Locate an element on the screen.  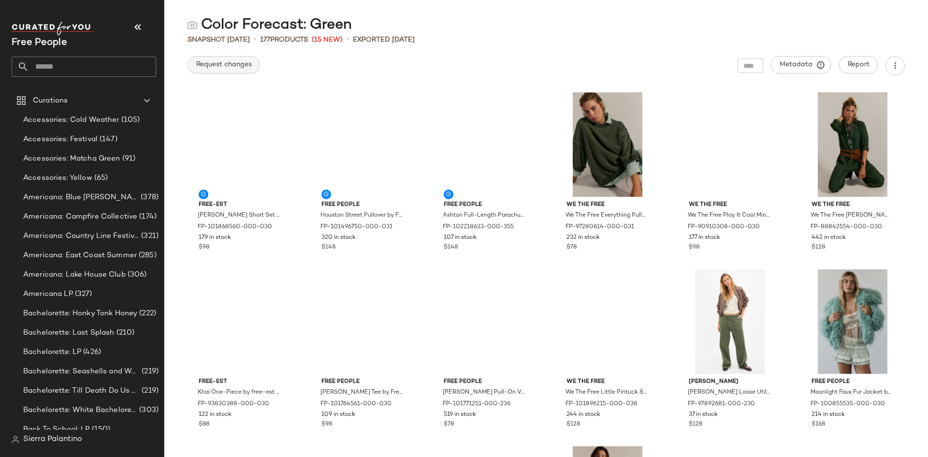
span: FP-101764561-000-030 is located at coordinates (356, 404).